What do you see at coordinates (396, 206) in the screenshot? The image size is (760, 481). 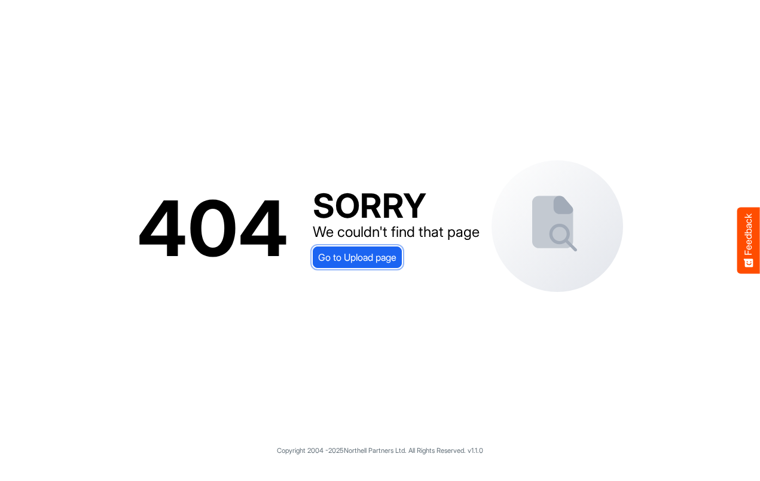 I see `div: SORRY` at bounding box center [396, 206].